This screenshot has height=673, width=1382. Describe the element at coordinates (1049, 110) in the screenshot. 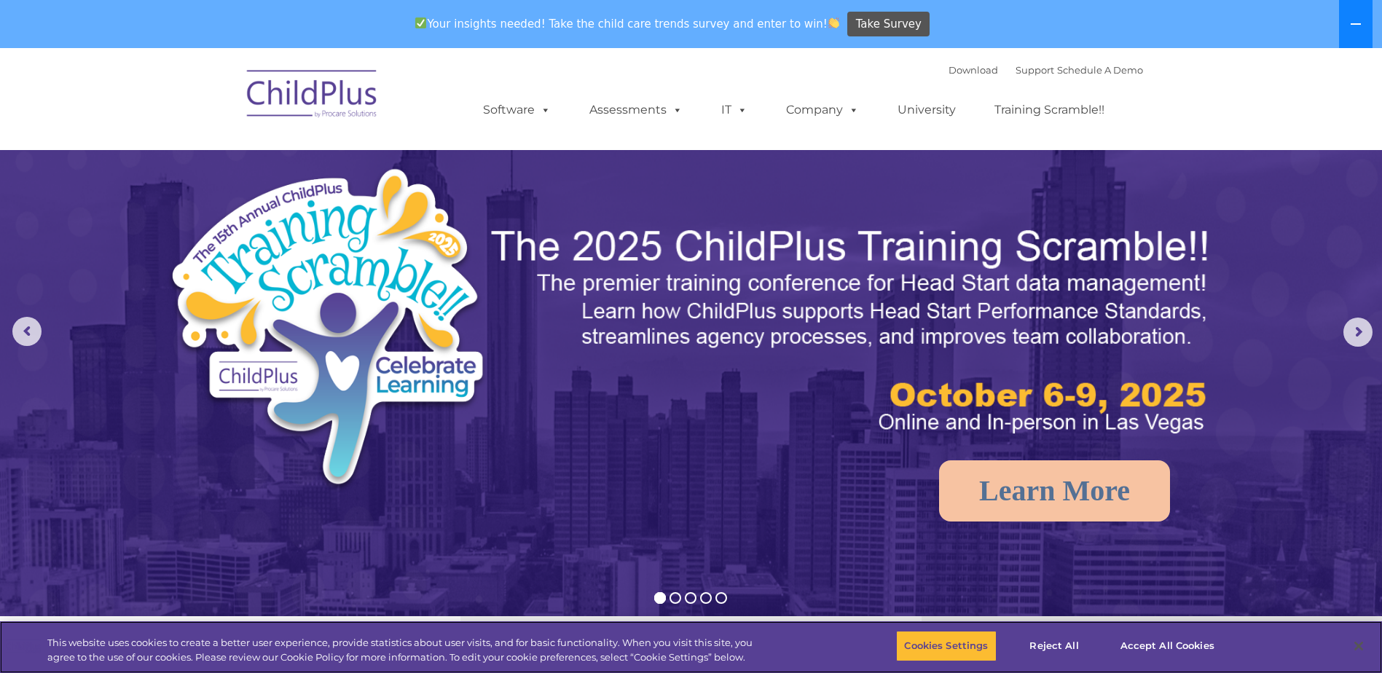

I see `a: Training Scramble!!` at that location.